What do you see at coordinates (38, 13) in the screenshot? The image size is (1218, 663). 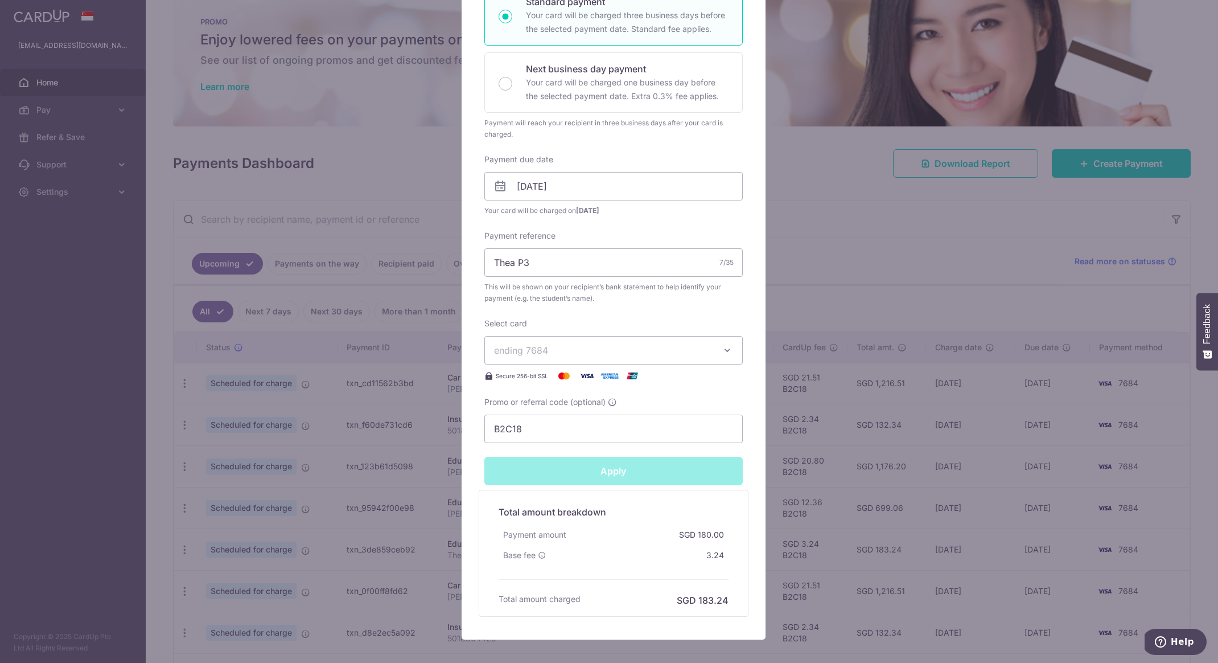 I see `span: Help` at bounding box center [38, 13].